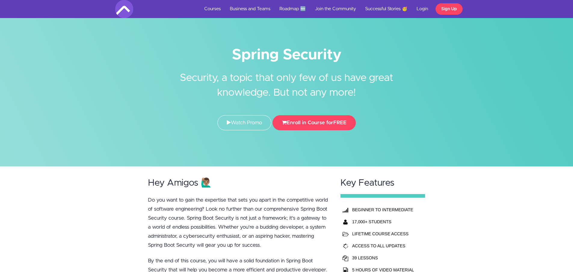 The height and width of the screenshot is (272, 573). What do you see at coordinates (383, 246) in the screenshot?
I see `td: ACCESS TO ALL UPDATES` at bounding box center [383, 246].